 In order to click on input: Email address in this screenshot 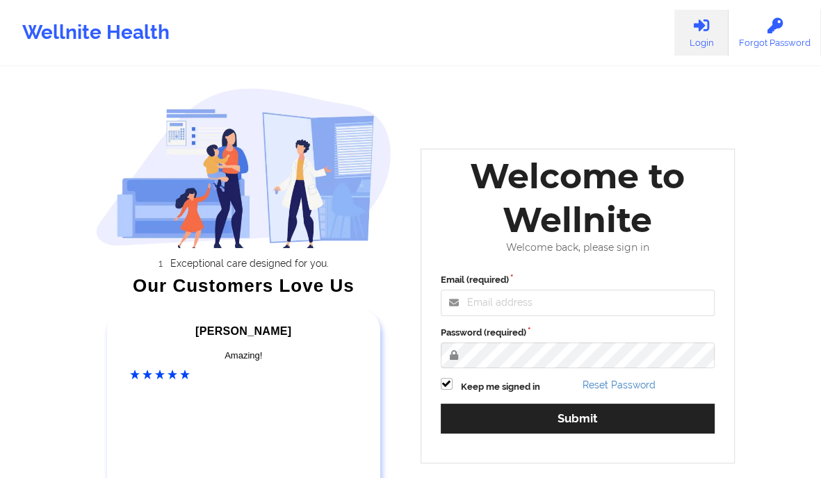, I will do `click(577, 303)`.